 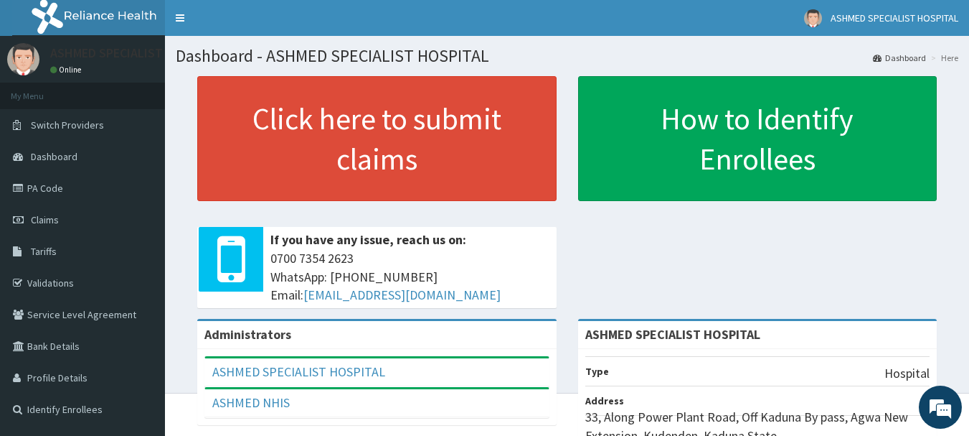 What do you see at coordinates (377, 138) in the screenshot?
I see `a: Click here to submit claims` at bounding box center [377, 138].